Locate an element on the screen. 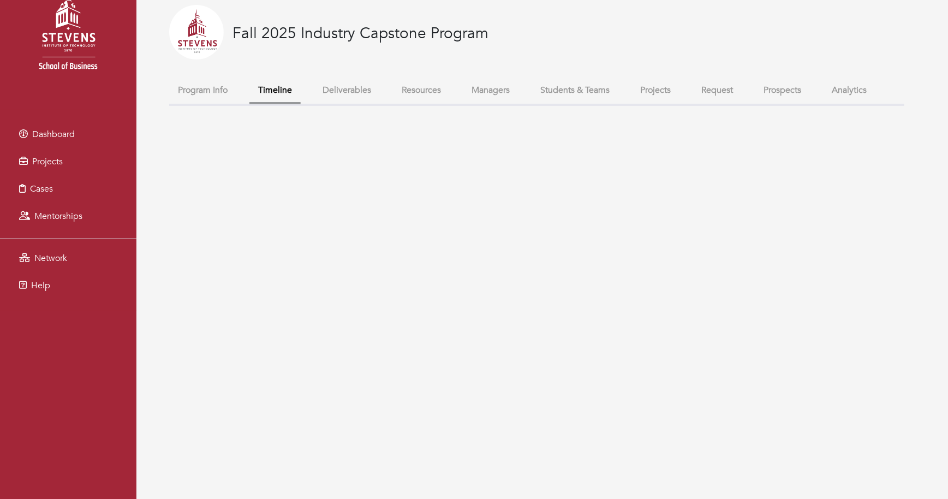  h3: Fall 2025 Industry Capstone Program is located at coordinates (360, 34).